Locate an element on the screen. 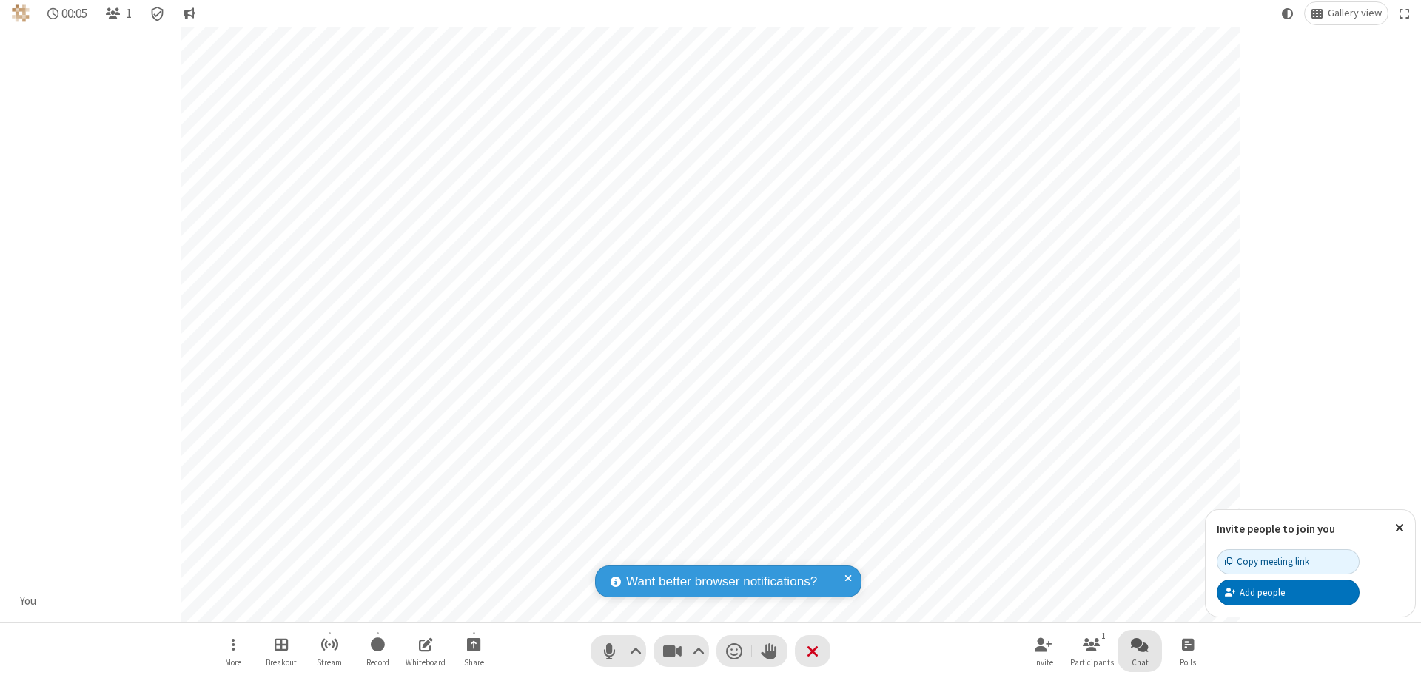 Image resolution: width=1421 pixels, height=678 pixels. button: End or leave meeting is located at coordinates (813, 651).